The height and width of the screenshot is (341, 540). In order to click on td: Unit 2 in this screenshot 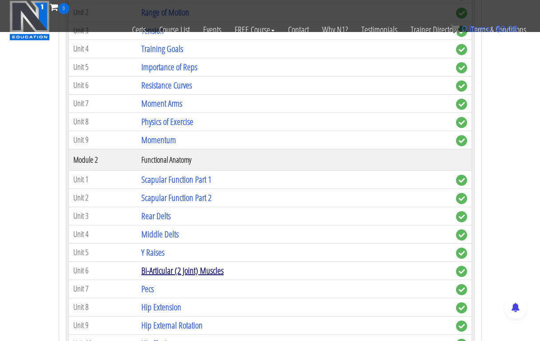, I will do `click(103, 197)`.